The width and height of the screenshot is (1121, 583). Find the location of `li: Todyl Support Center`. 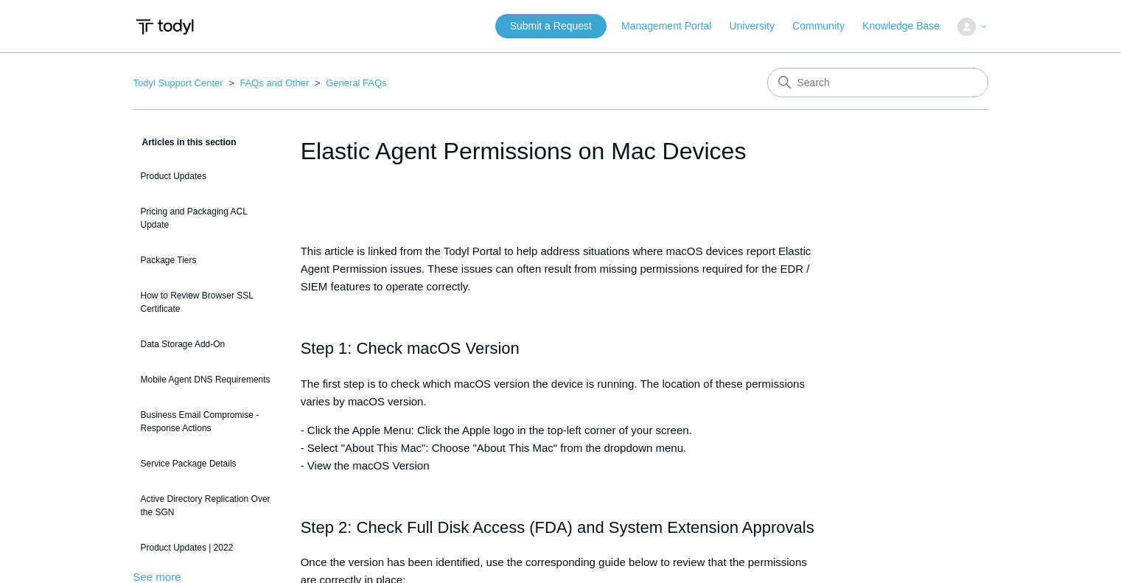

li: Todyl Support Center is located at coordinates (180, 83).